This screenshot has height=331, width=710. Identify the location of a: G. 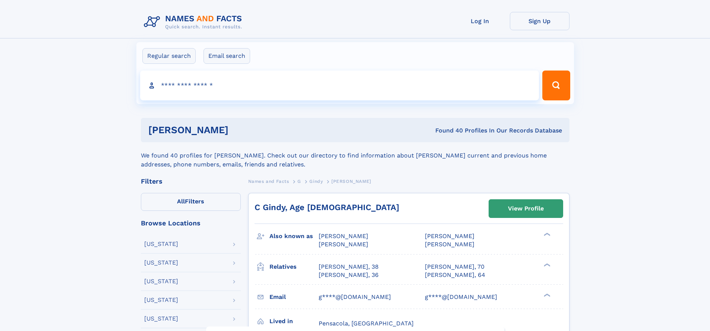
(299, 181).